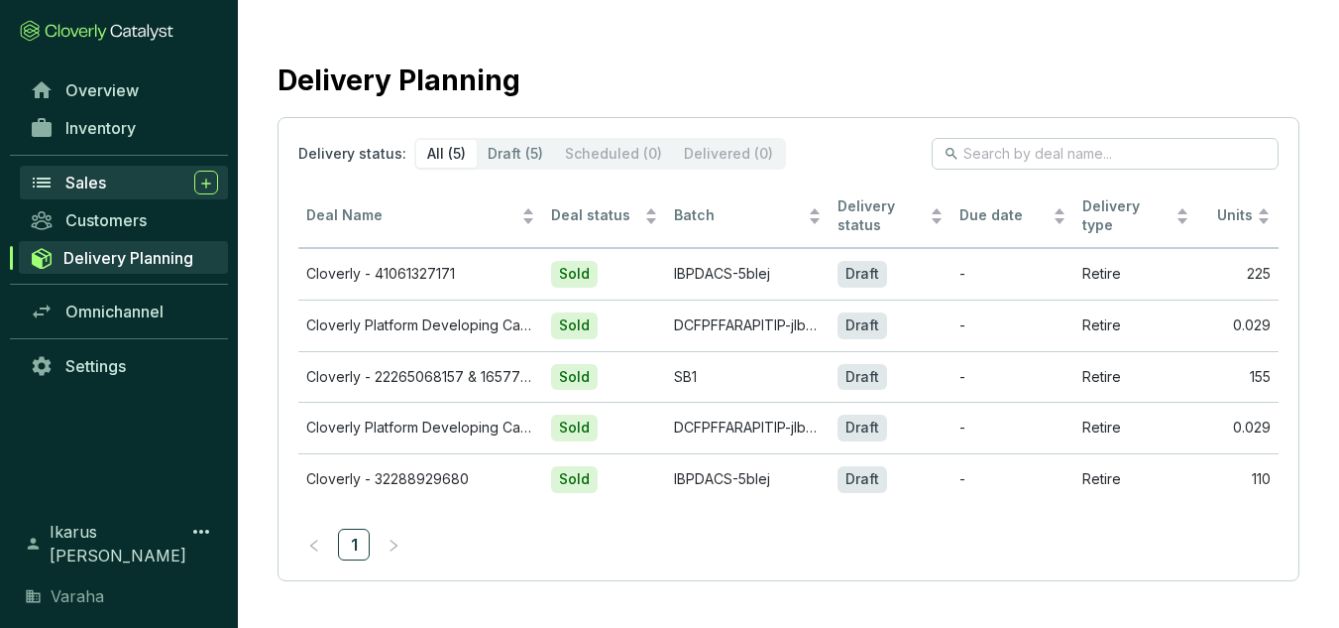 This screenshot has width=1339, height=628. I want to click on li: 1, so click(354, 544).